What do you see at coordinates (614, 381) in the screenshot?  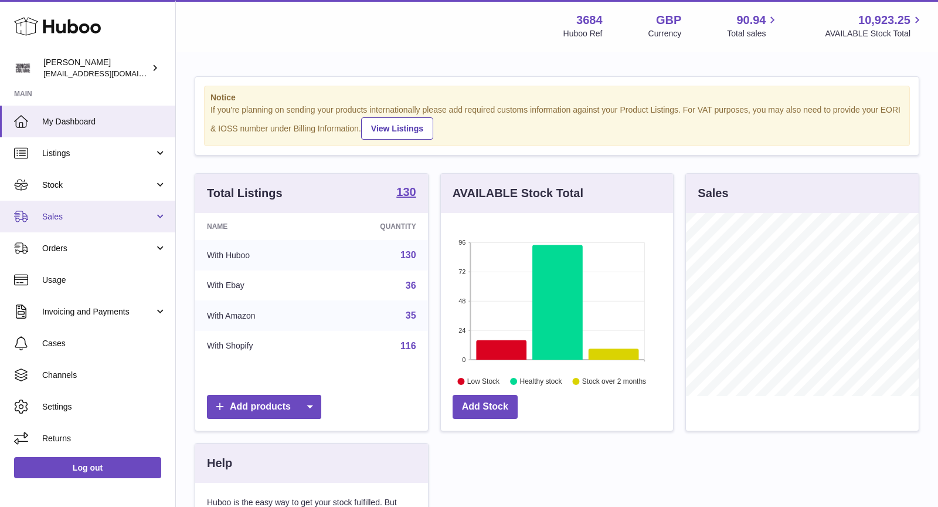 I see `text: Stock over 2 months` at bounding box center [614, 381].